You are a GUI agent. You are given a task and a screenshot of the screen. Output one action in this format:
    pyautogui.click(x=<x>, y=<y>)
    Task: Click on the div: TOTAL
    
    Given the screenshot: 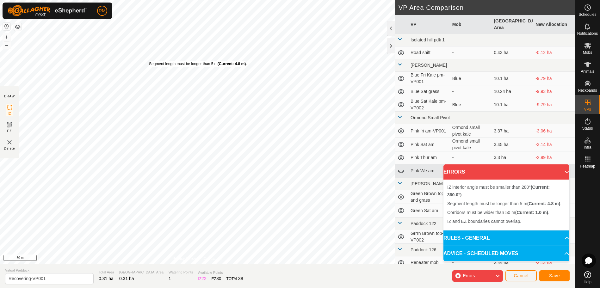 What is the action you would take?
    pyautogui.click(x=235, y=279)
    